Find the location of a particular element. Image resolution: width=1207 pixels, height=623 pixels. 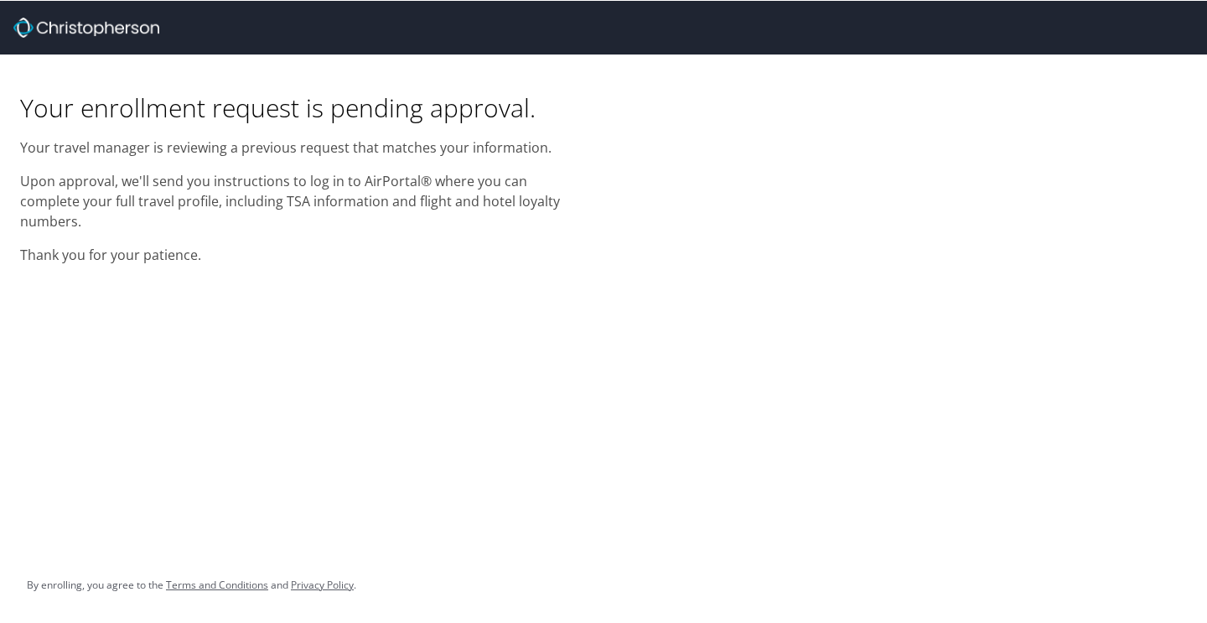

p: Your travel manager is reviewing a previous request that matches your information. is located at coordinates (302, 147).